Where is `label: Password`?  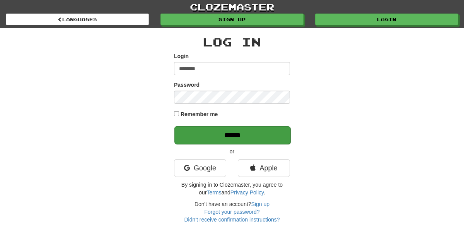
label: Password is located at coordinates (187, 85).